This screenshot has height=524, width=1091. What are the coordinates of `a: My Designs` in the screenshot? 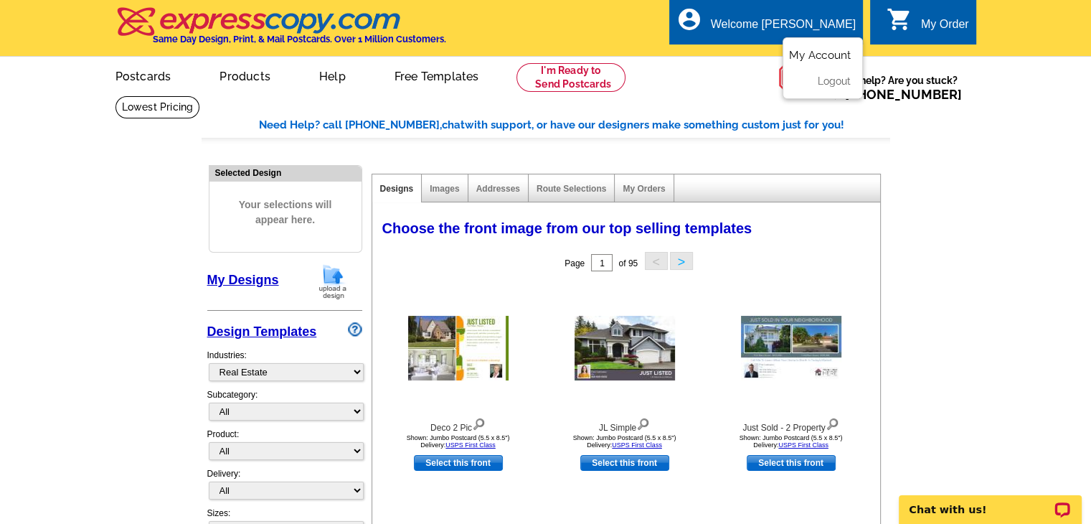 It's located at (243, 280).